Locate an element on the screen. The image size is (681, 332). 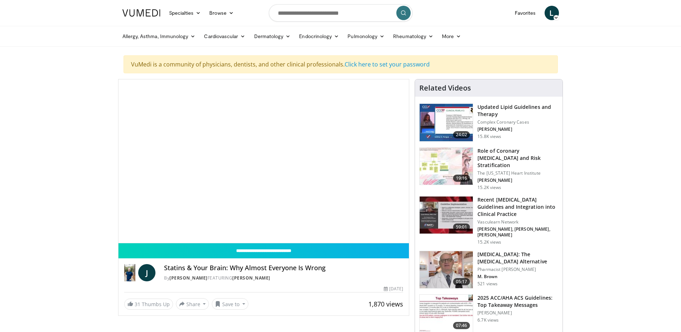
div: By FEATURING is located at coordinates (283, 278).